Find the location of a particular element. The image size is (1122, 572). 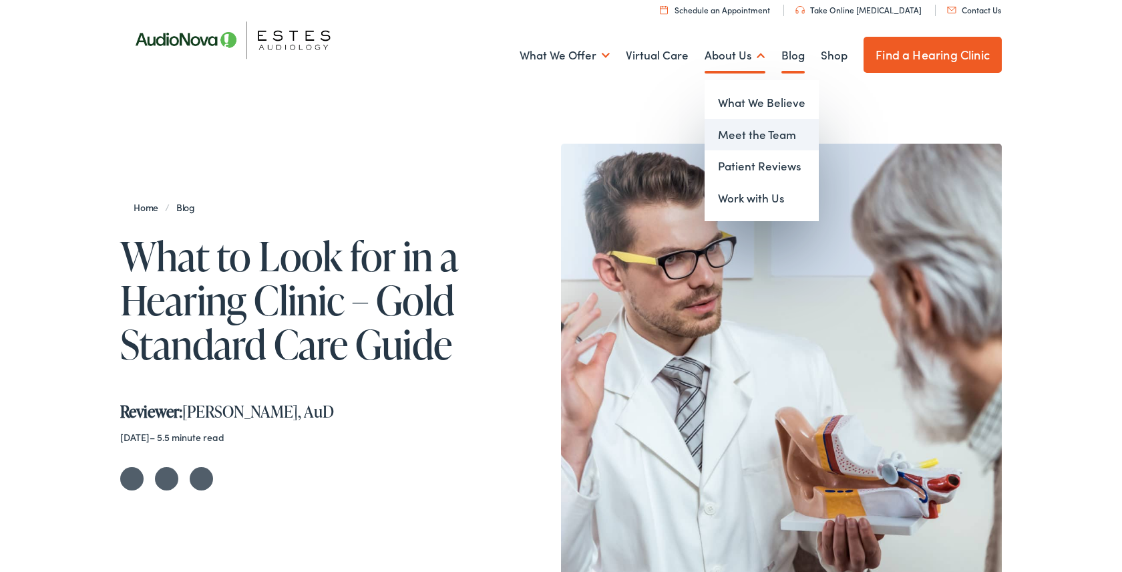

a: Work with Us is located at coordinates (761, 198).